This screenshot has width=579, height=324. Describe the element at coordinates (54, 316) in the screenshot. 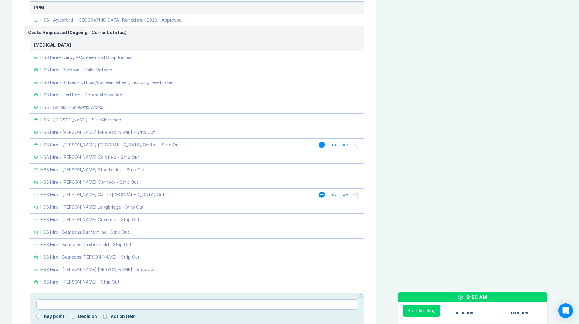

I see `label: Key point` at that location.